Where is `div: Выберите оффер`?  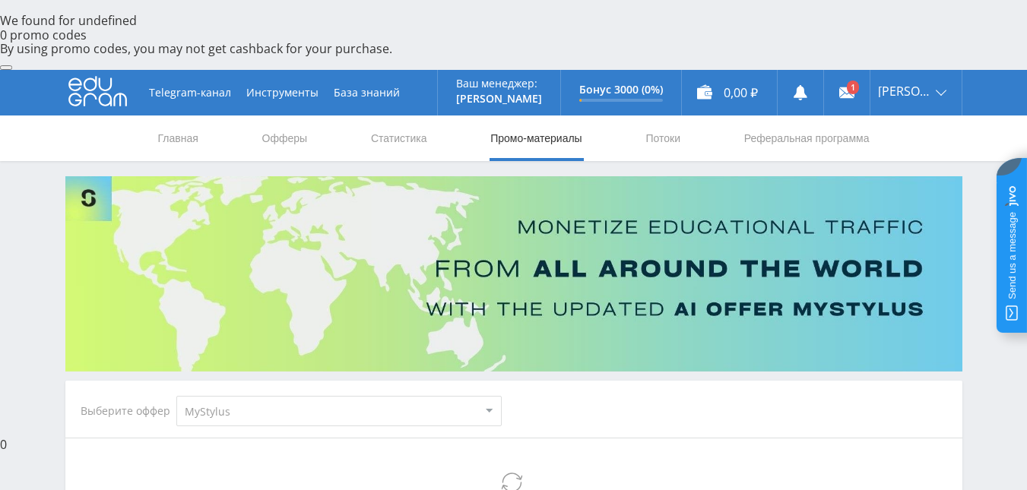 div: Выберите оффер is located at coordinates (129, 411).